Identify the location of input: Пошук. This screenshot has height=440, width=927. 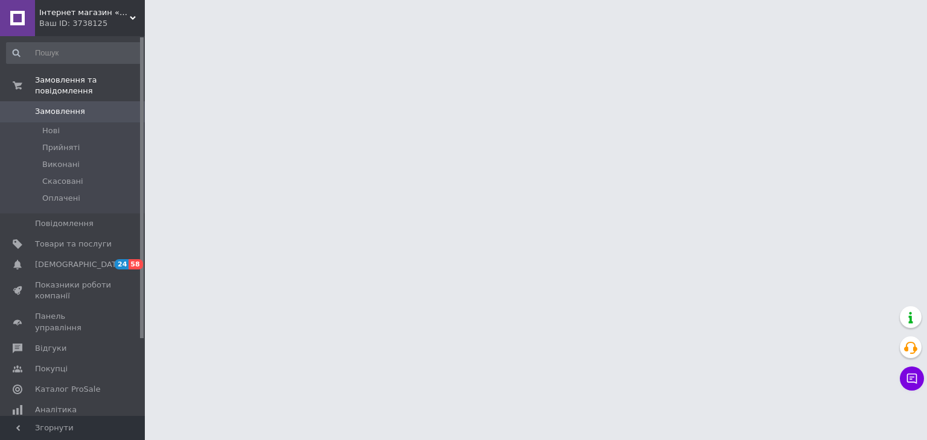
(74, 53).